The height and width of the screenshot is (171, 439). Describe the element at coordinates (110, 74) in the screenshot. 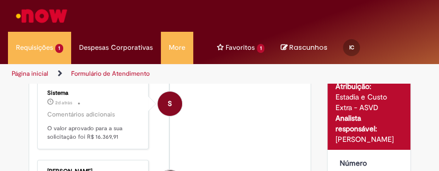

I see `a: Formulário de Atendimento` at that location.